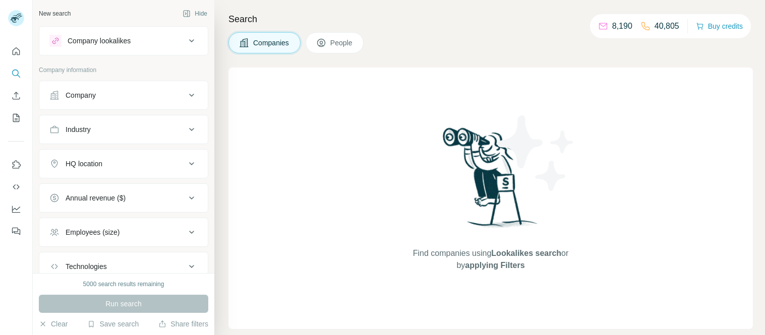  I want to click on p: 8,190, so click(622, 26).